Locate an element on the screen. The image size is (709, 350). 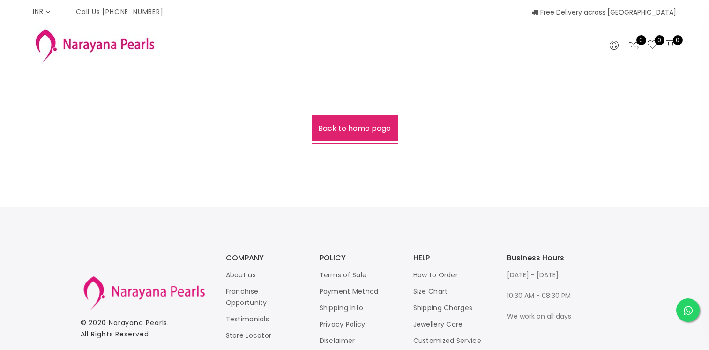
a: Testimonials is located at coordinates (248, 319).